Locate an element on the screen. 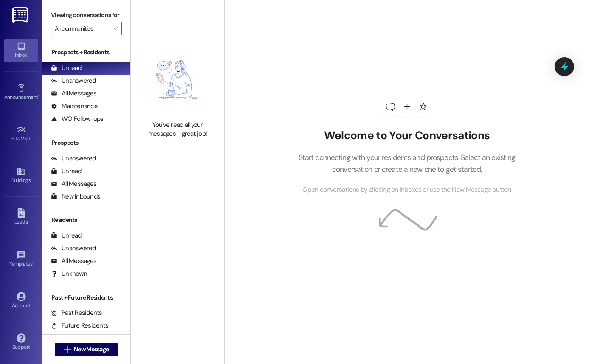 This screenshot has height=364, width=589. span: Open conversations by clicking on inboxes or use the New Message button is located at coordinates (407, 190).